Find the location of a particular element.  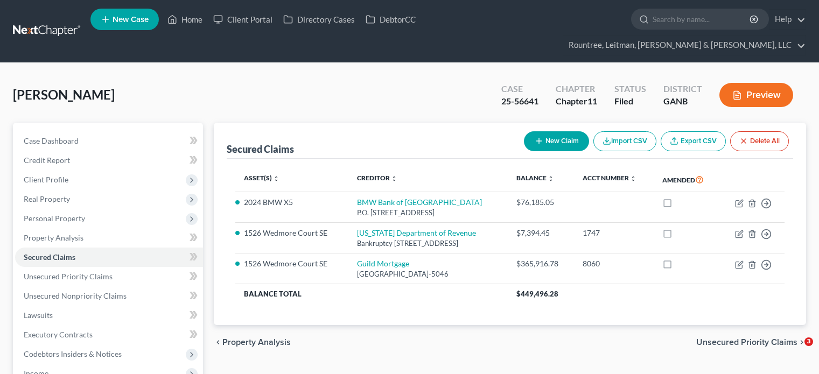

span: New Case is located at coordinates (130, 19).